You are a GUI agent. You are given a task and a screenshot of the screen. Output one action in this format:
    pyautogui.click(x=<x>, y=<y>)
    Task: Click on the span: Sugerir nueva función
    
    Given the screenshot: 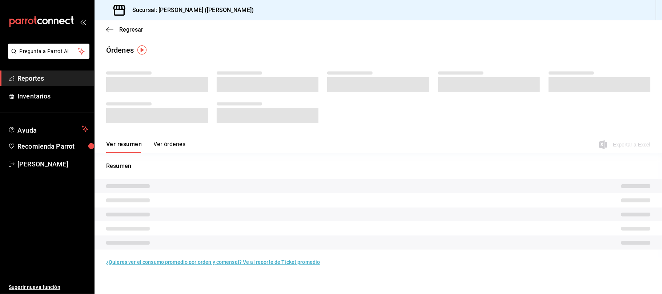 What is the action you would take?
    pyautogui.click(x=48, y=287)
    